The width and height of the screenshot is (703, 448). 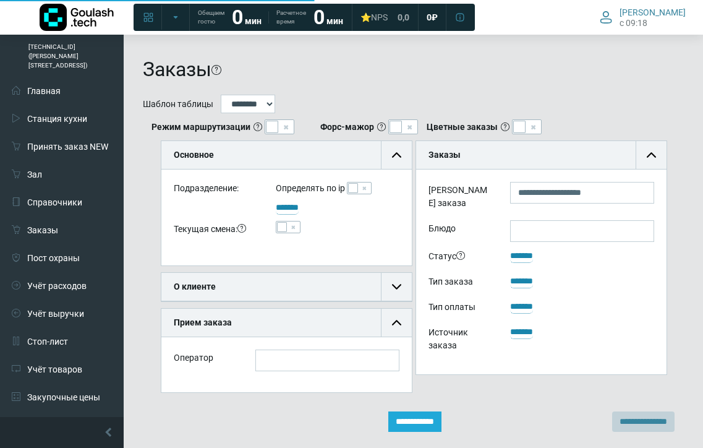 I want to click on span: 0, so click(x=429, y=17).